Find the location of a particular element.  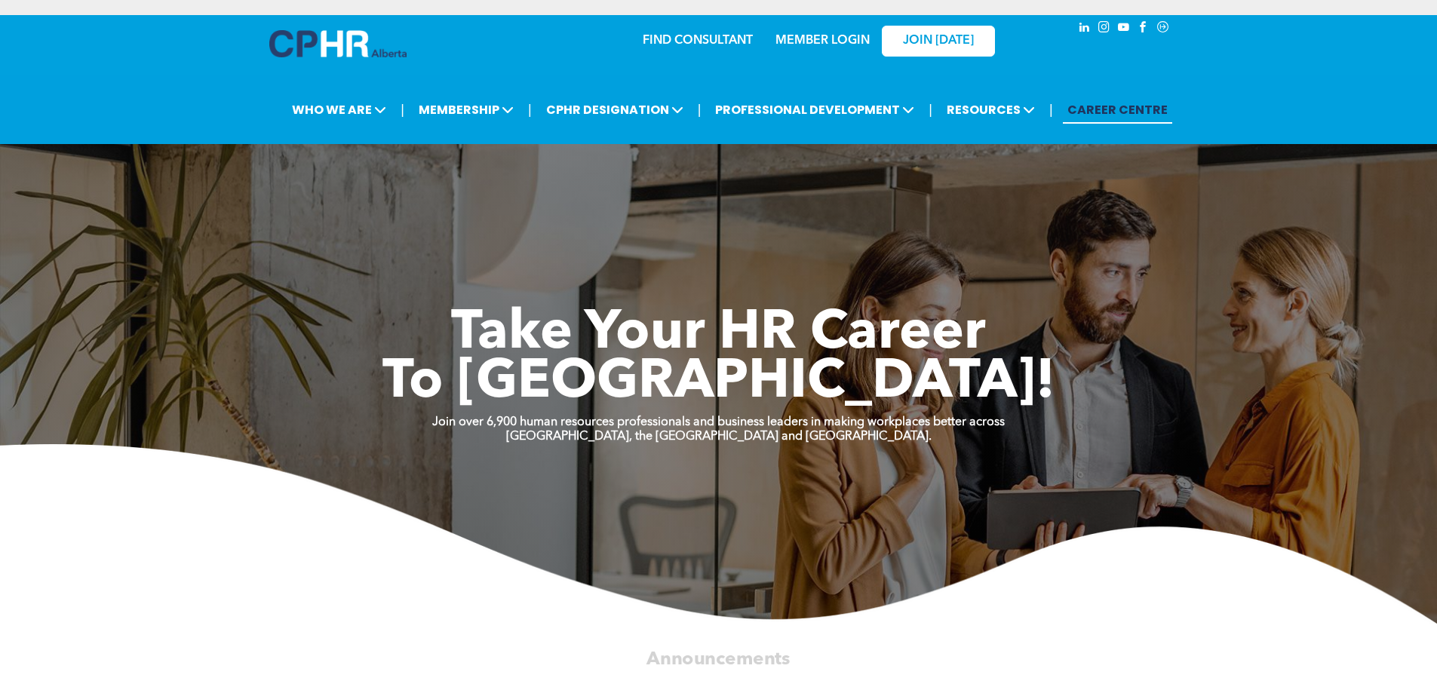

strong: Join over 6,900 human resources professionals and business leaders in making workplaces better ac... is located at coordinates (718, 423).